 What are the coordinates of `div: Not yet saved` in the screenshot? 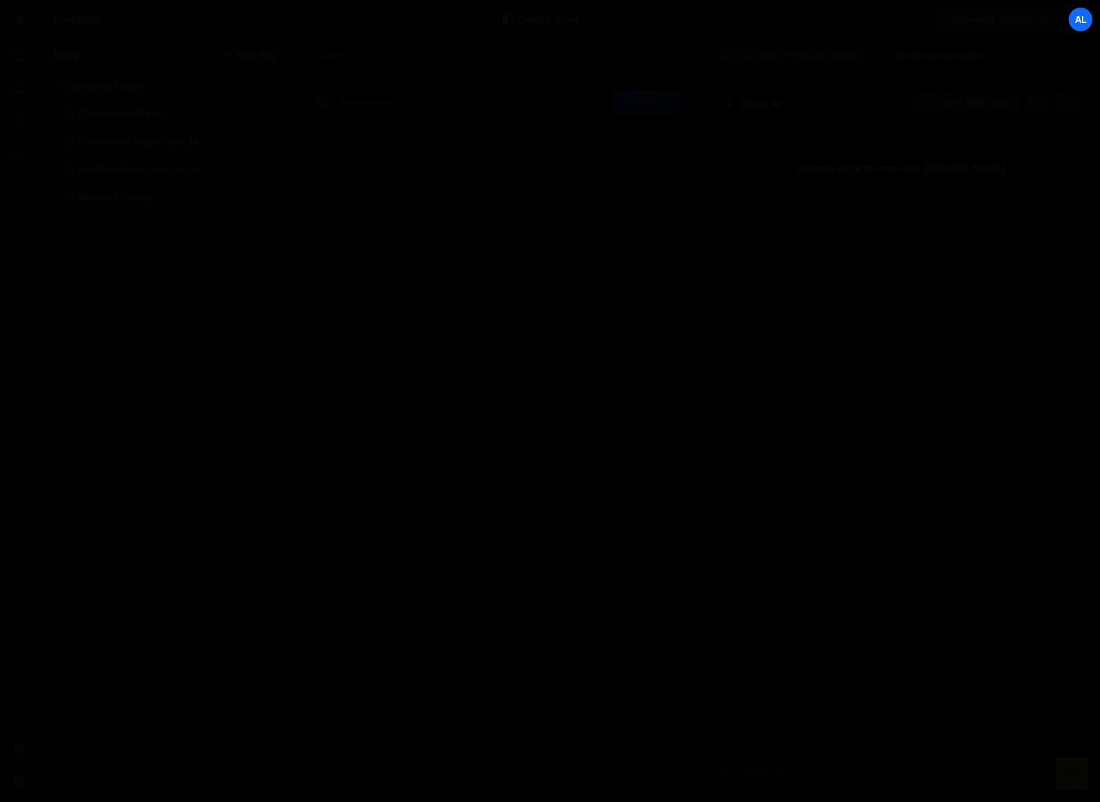 It's located at (368, 102).